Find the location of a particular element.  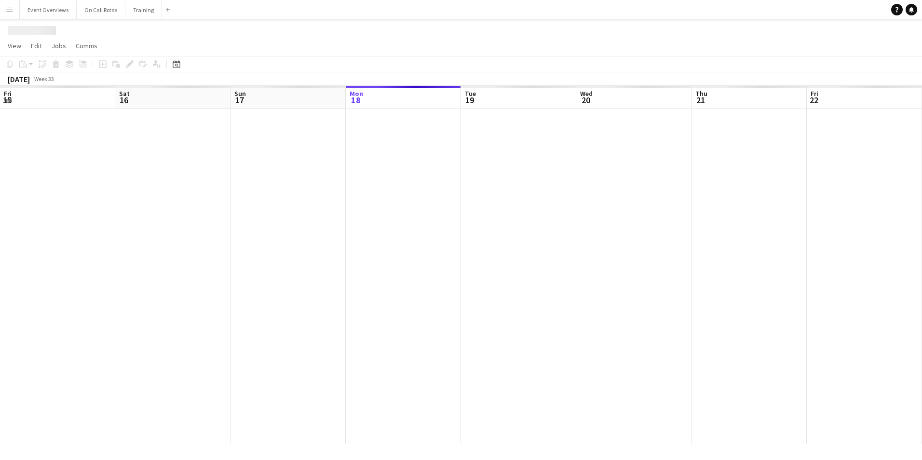

a: Comms is located at coordinates (86, 46).